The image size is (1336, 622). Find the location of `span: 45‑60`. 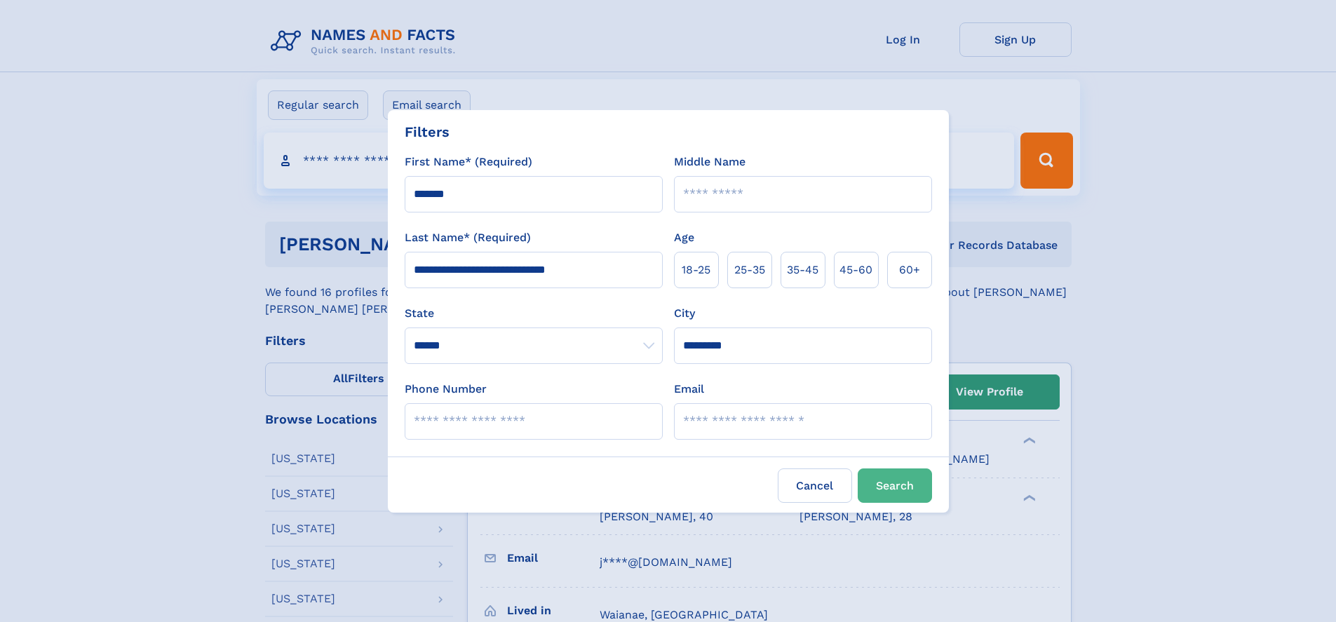

span: 45‑60 is located at coordinates (855, 270).